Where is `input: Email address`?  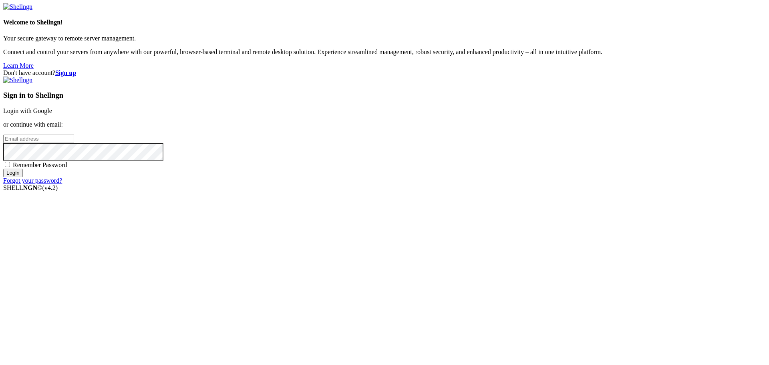
input: Email address is located at coordinates (38, 139).